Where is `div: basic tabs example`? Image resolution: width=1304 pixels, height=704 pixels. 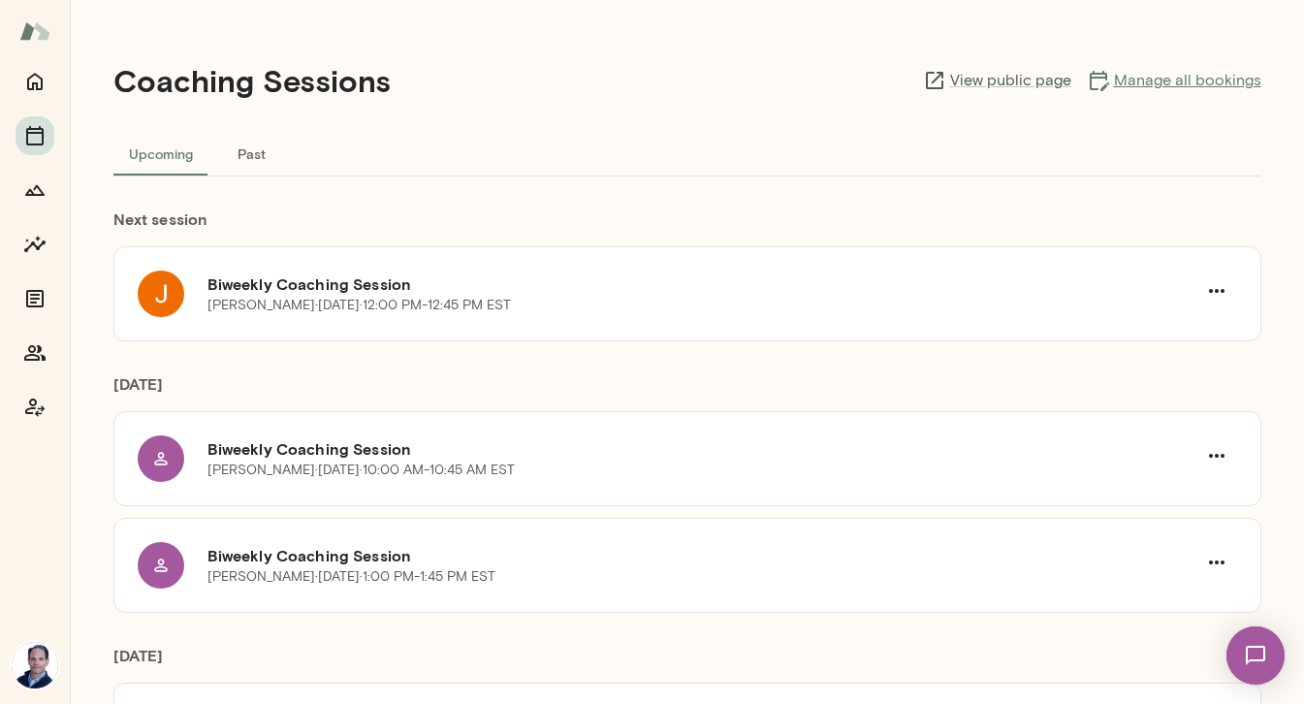 div: basic tabs example is located at coordinates (687, 153).